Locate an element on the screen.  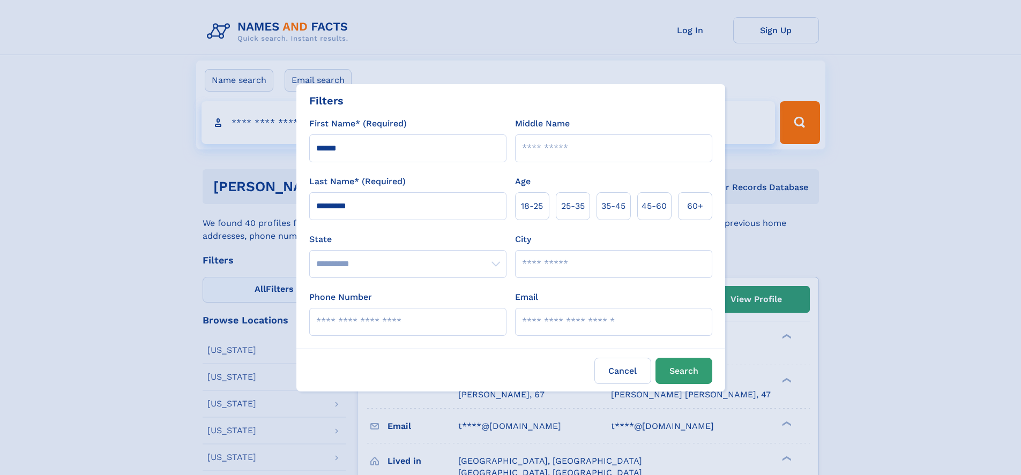
label: Middle Name is located at coordinates (543, 124).